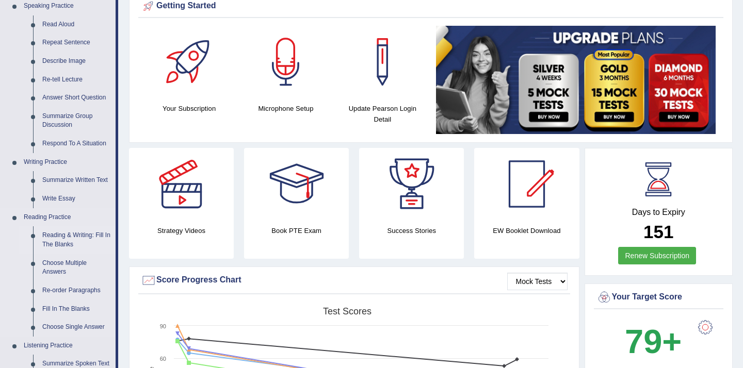 The height and width of the screenshot is (368, 743). Describe the element at coordinates (659, 298) in the screenshot. I see `div: Your Target Score` at that location.